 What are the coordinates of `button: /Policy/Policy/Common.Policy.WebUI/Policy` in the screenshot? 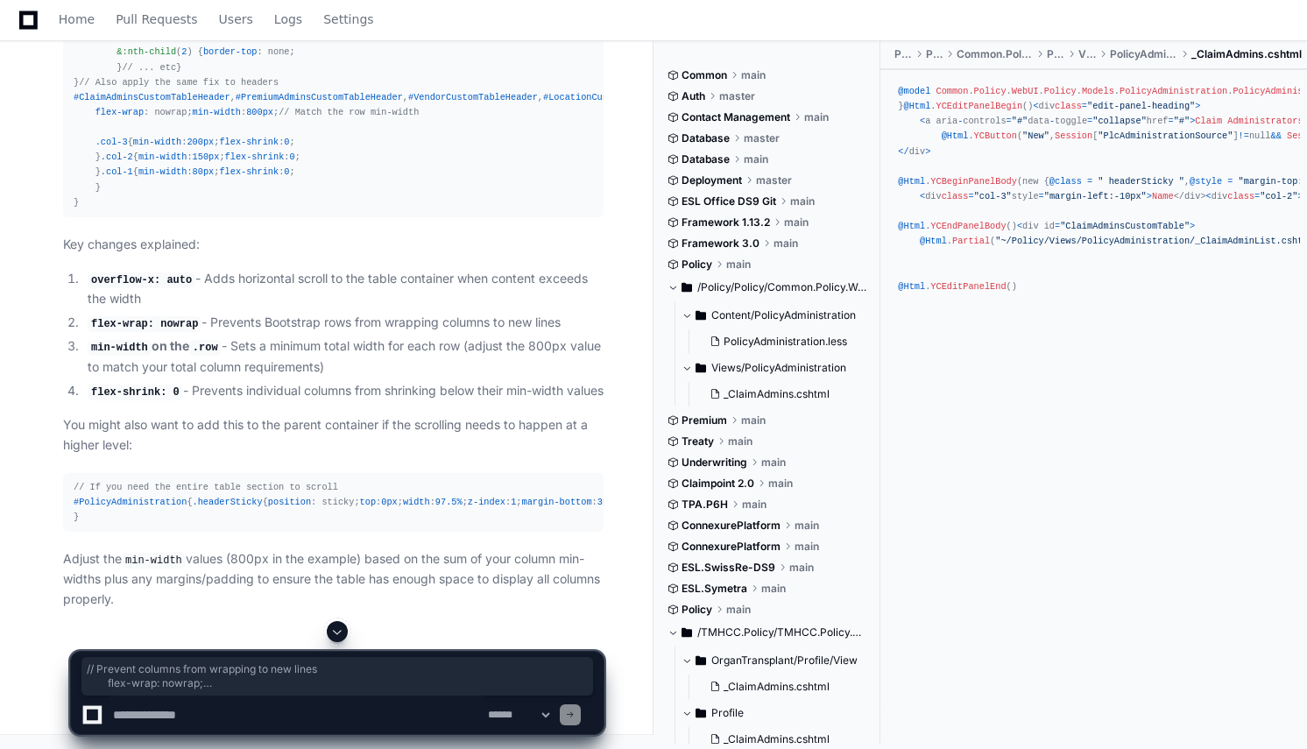 It's located at (767, 287).